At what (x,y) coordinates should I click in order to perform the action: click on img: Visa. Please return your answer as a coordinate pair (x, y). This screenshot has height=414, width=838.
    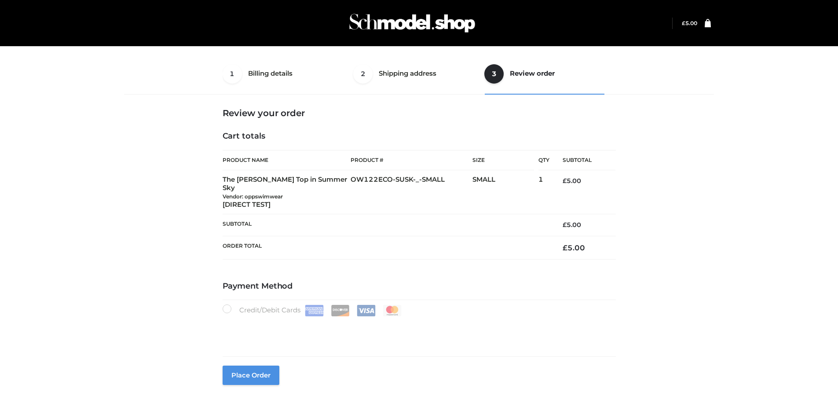
    Looking at the image, I should click on (366, 311).